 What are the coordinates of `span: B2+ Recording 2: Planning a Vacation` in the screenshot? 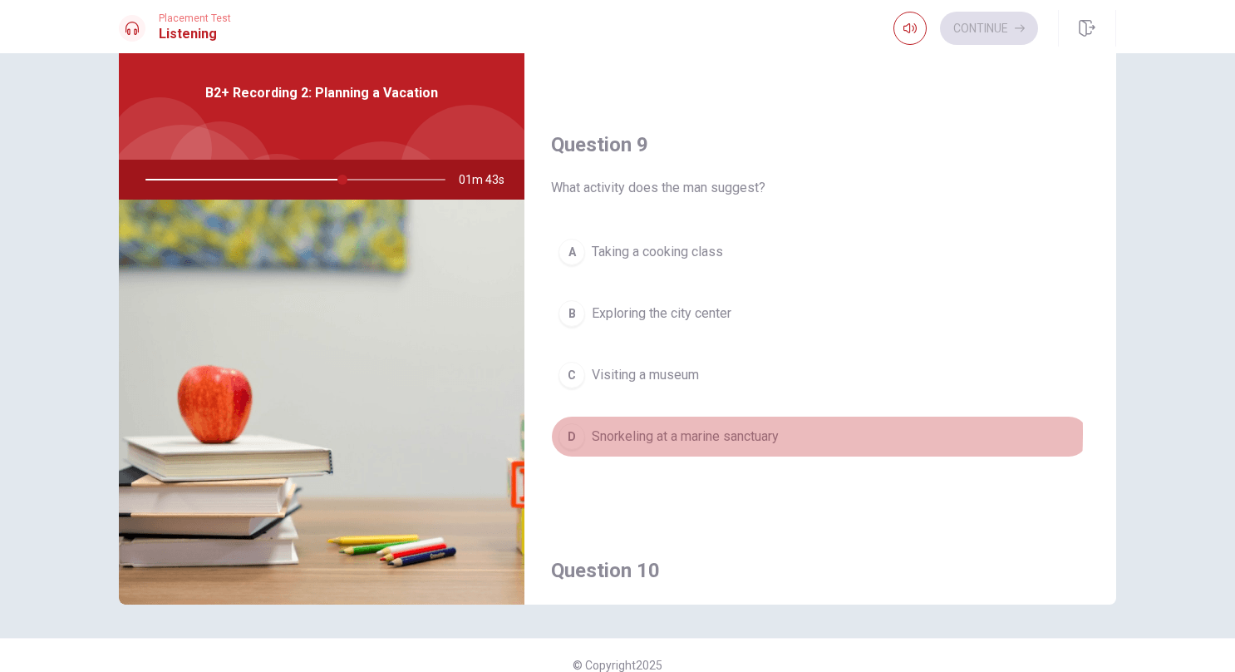 It's located at (322, 93).